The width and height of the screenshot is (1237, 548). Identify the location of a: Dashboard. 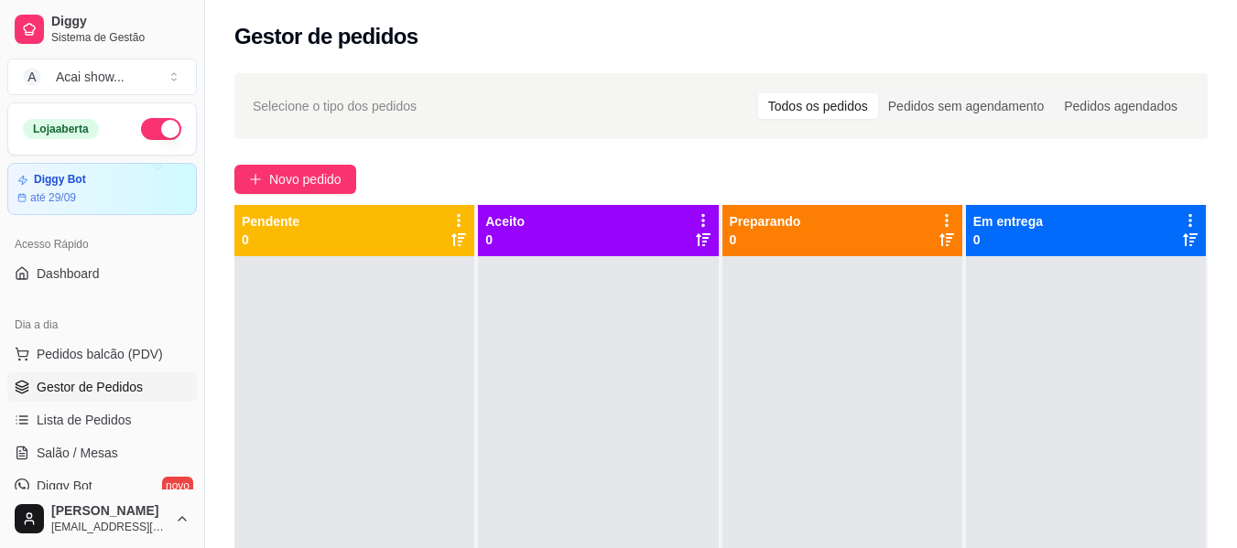
(102, 274).